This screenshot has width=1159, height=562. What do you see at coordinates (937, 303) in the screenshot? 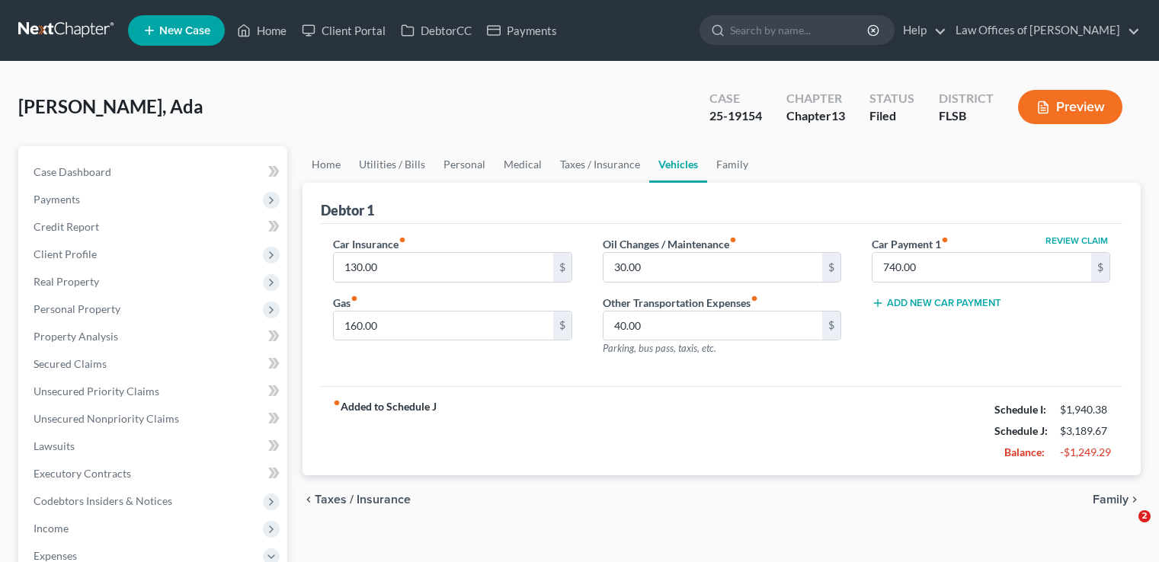
I see `button: Add New Car Payment` at bounding box center [937, 303].